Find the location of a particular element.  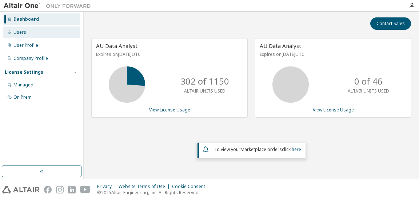

img: youtube.svg is located at coordinates (85, 190).